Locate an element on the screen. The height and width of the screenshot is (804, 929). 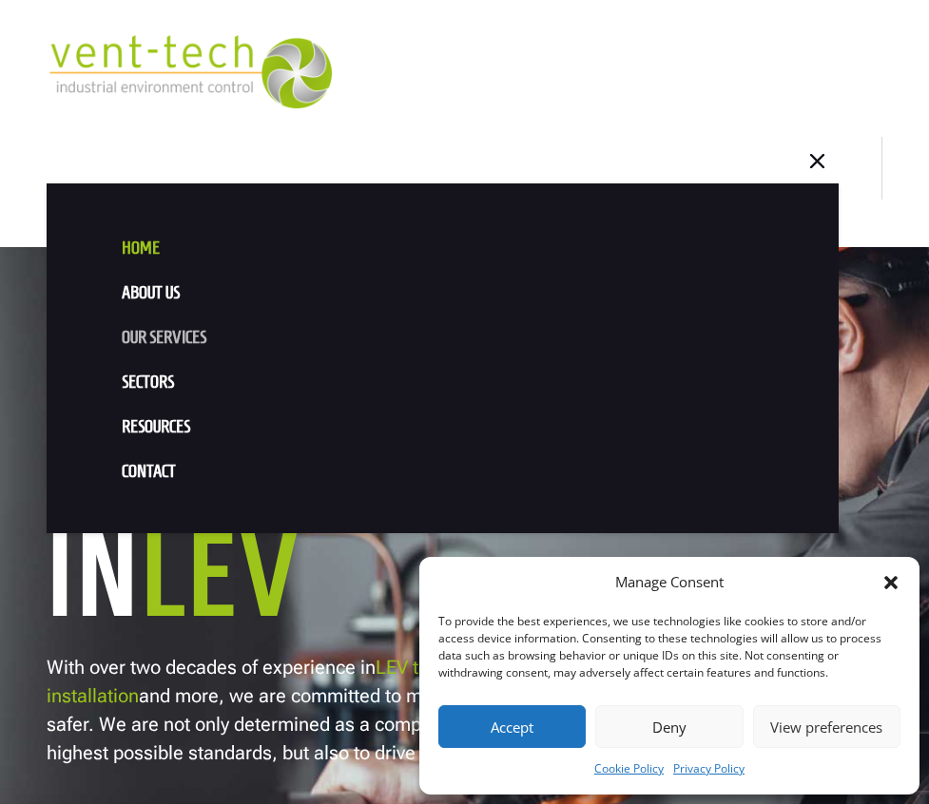
a: Home is located at coordinates (443, 248).